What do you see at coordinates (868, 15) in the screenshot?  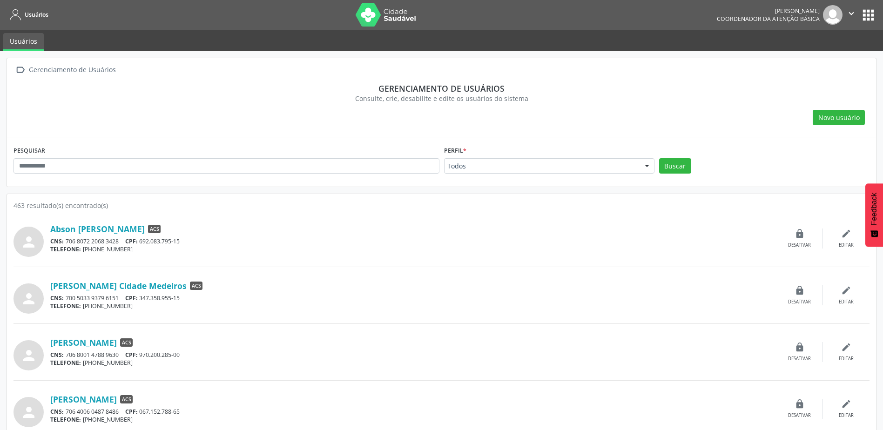 I see `button: apps` at bounding box center [868, 15].